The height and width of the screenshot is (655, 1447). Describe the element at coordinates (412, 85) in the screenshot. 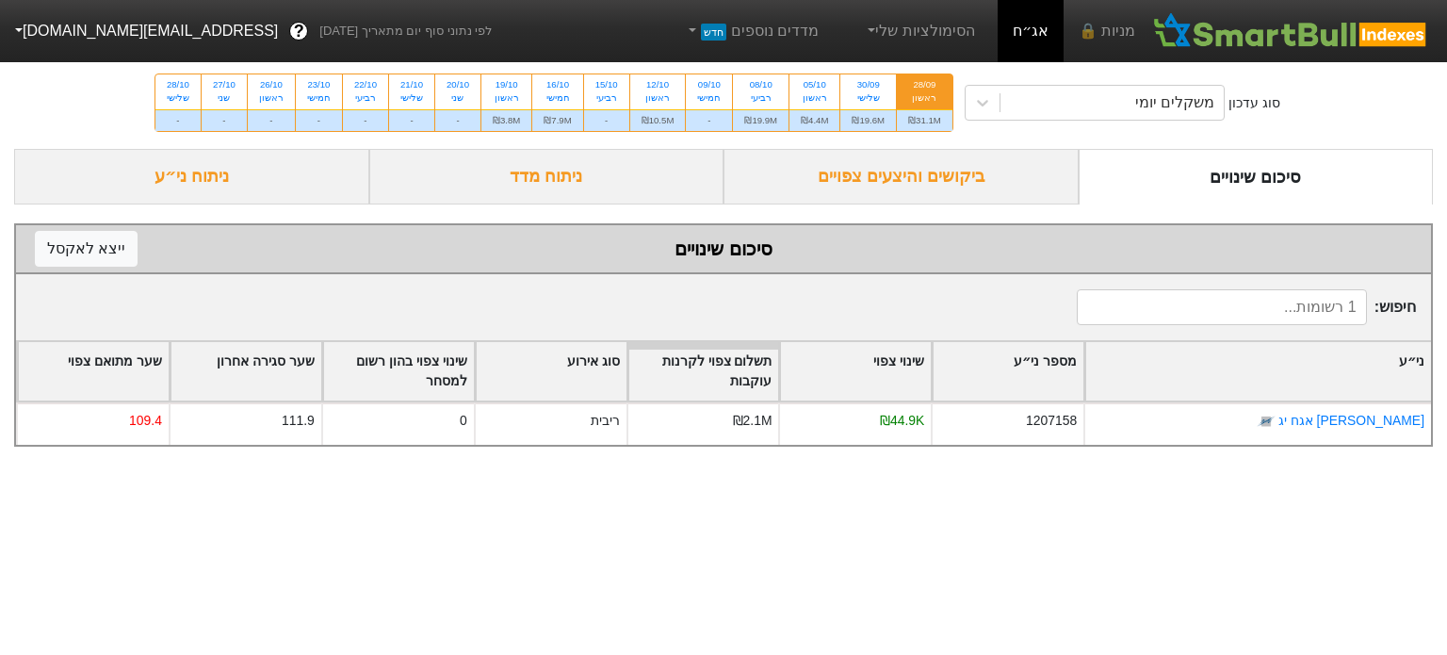

I see `div: 21/10` at that location.